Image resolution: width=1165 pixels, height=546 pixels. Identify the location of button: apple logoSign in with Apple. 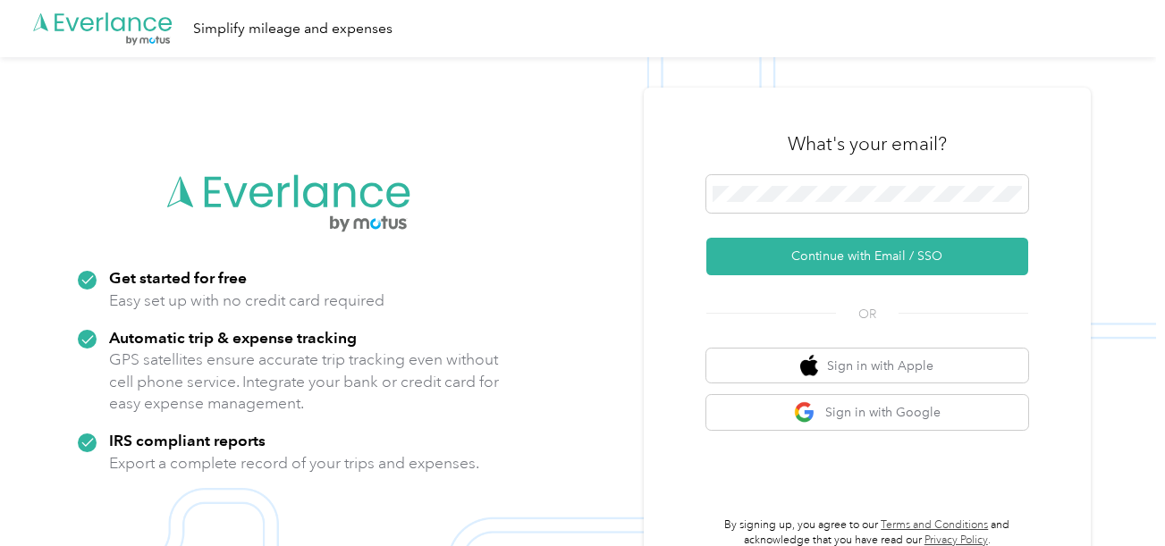
(867, 366).